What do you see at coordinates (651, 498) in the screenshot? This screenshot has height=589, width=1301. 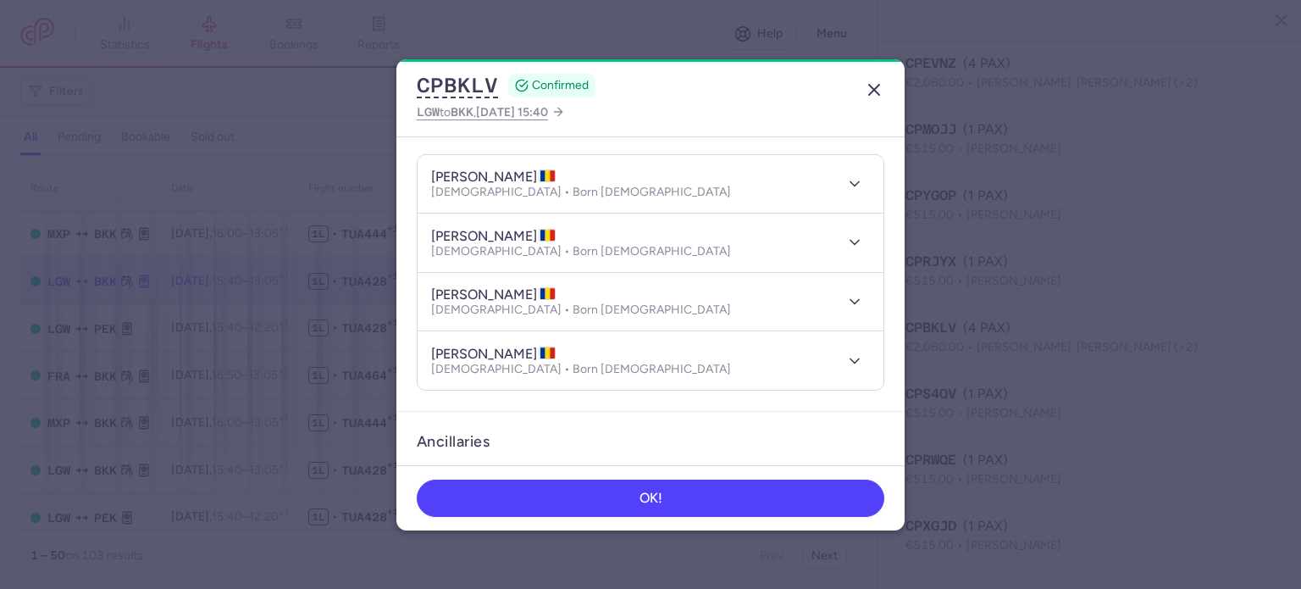 I see `span: OK!` at bounding box center [651, 498].